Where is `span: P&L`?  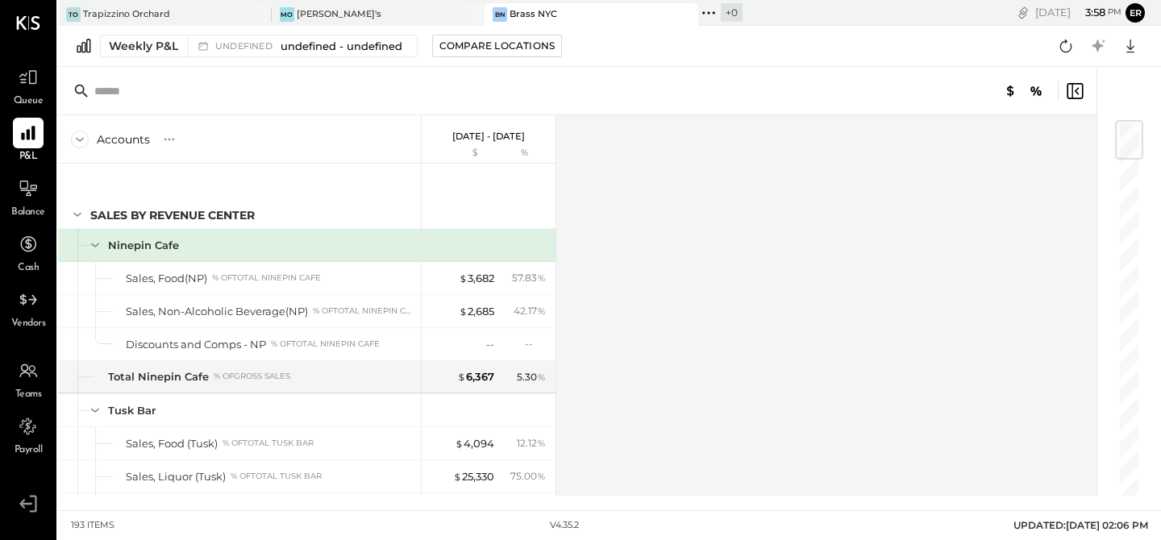 span: P&L is located at coordinates (28, 157).